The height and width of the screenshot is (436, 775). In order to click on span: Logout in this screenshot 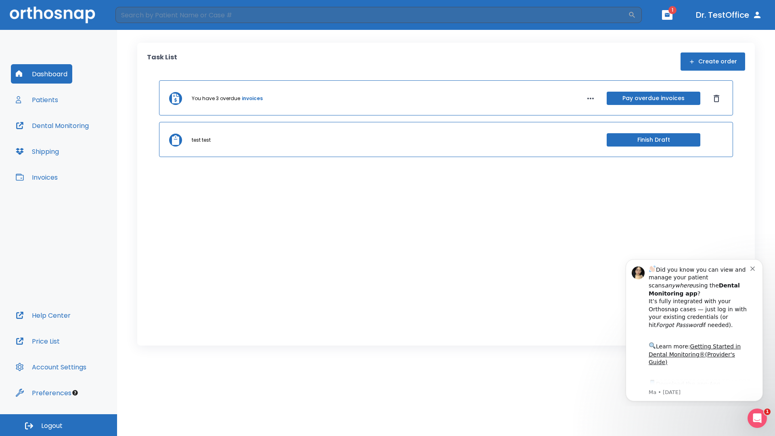, I will do `click(52, 426)`.